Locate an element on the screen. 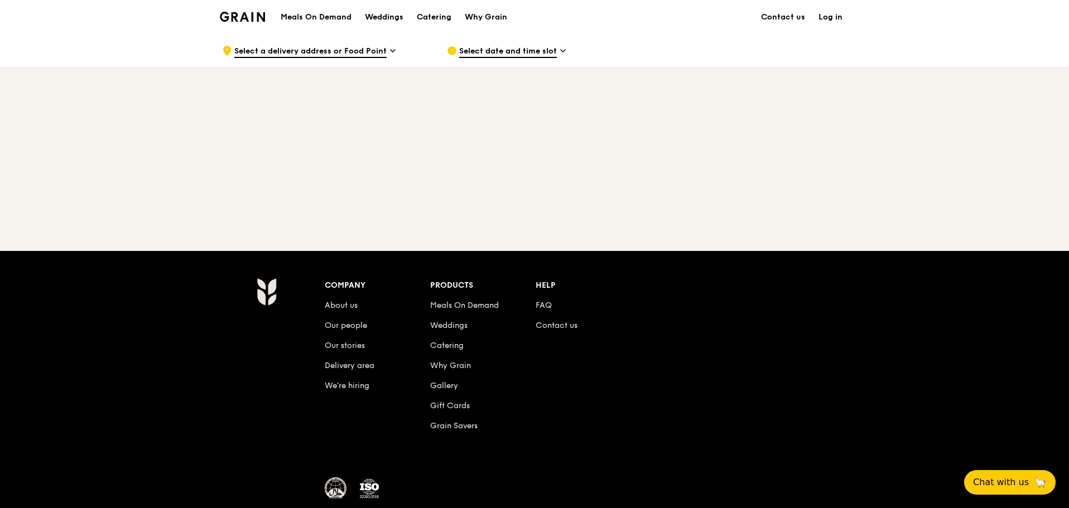 Image resolution: width=1069 pixels, height=508 pixels. a: About us is located at coordinates (341, 305).